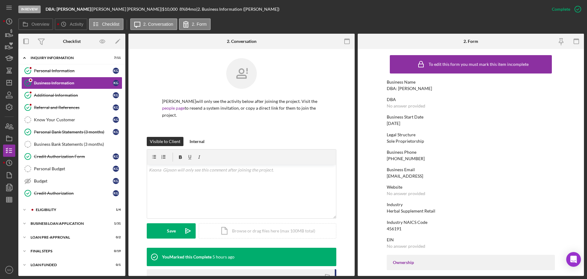  What do you see at coordinates (115, 58) in the screenshot?
I see `div: 7 / 11` at bounding box center [115, 58].